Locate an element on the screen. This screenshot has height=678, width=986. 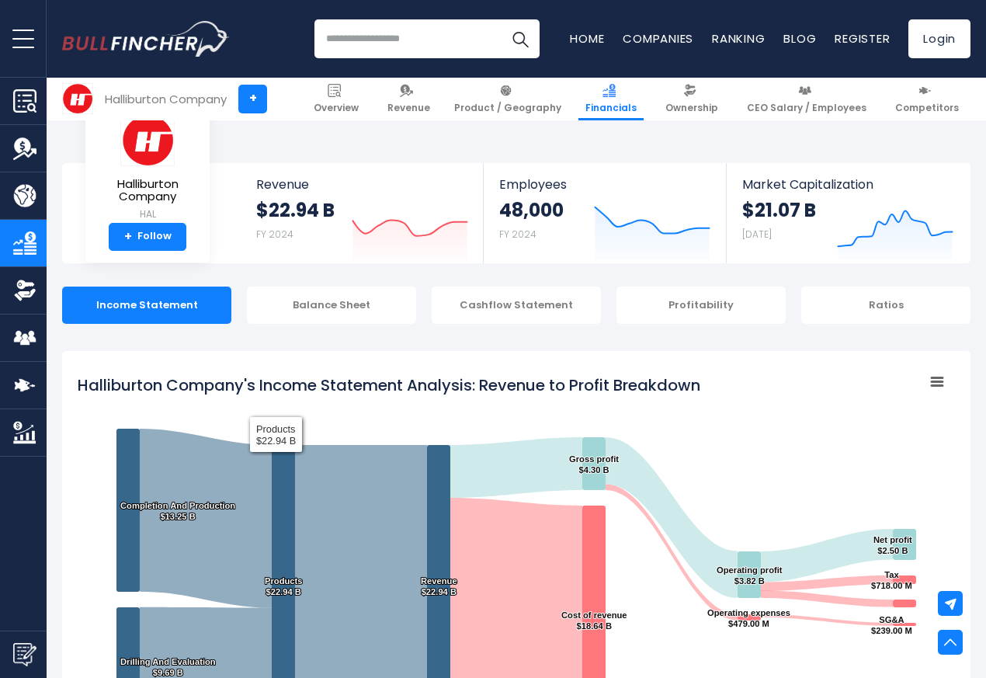
a: Revenue $22.94 B FY 2024 is located at coordinates (362, 213).